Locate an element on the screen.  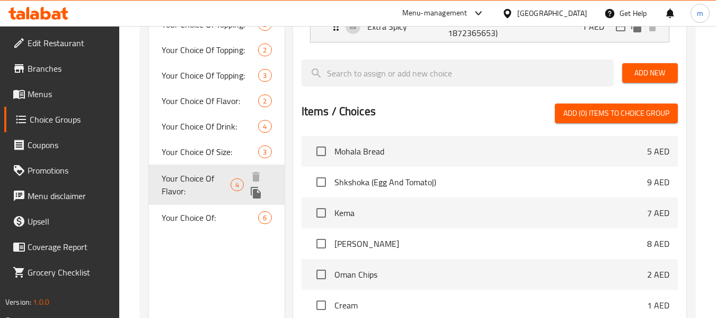
div: Your Choice Of:6 is located at coordinates (216, 217).